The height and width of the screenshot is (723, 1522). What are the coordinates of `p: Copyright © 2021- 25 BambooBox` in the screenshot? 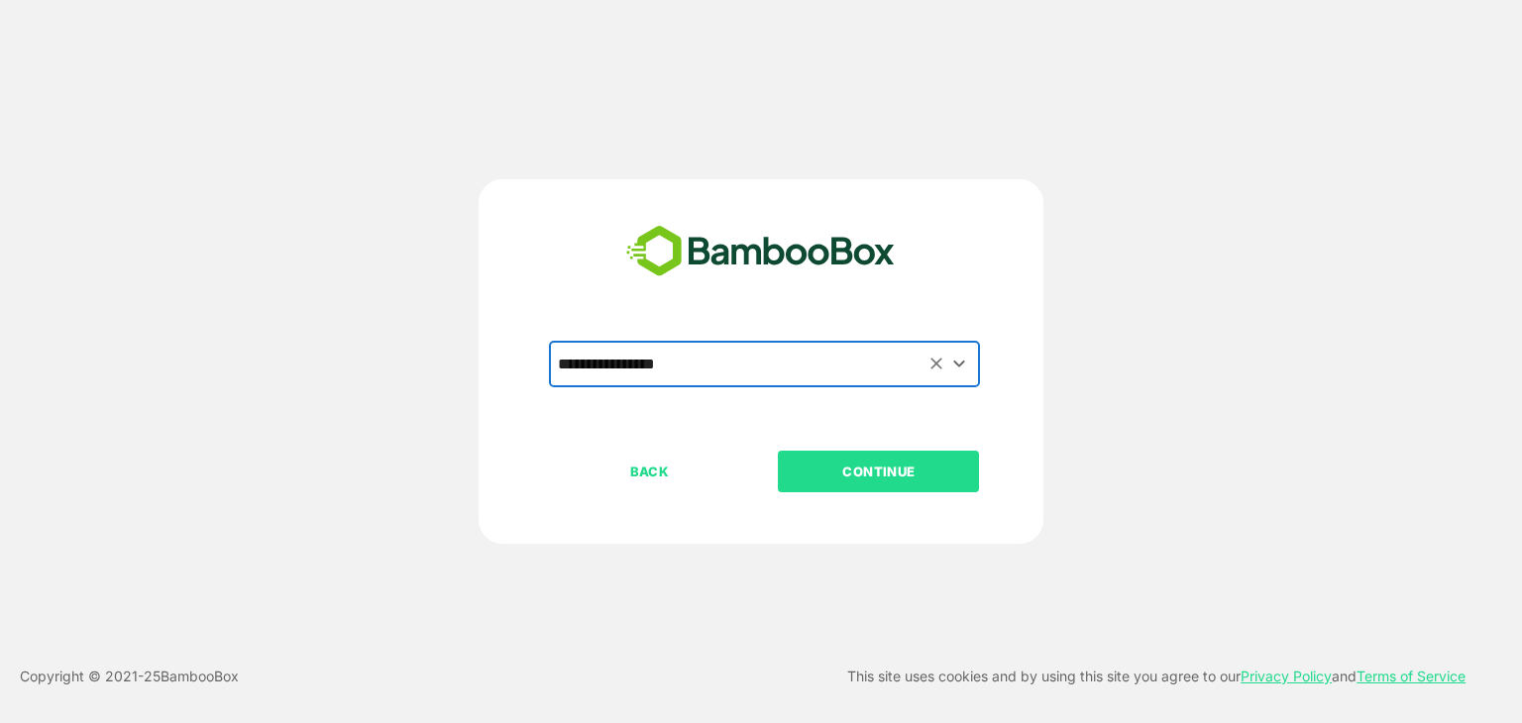 It's located at (129, 677).